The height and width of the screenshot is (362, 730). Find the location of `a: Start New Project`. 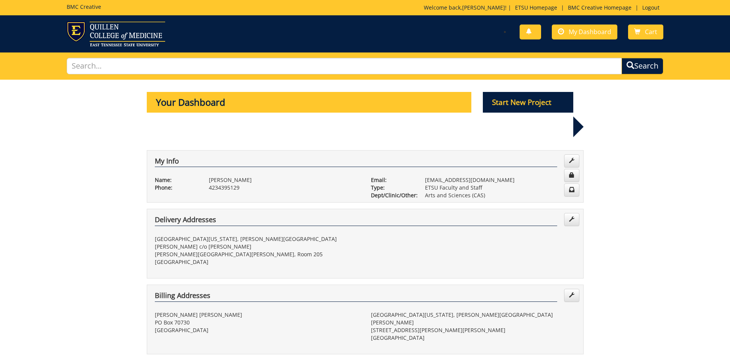

a: Start New Project is located at coordinates (528, 103).